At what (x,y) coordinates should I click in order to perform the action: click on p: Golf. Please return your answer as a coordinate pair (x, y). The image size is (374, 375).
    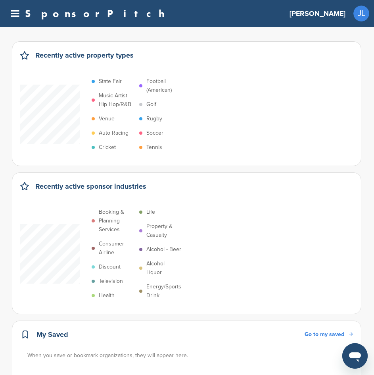
    Looking at the image, I should click on (151, 104).